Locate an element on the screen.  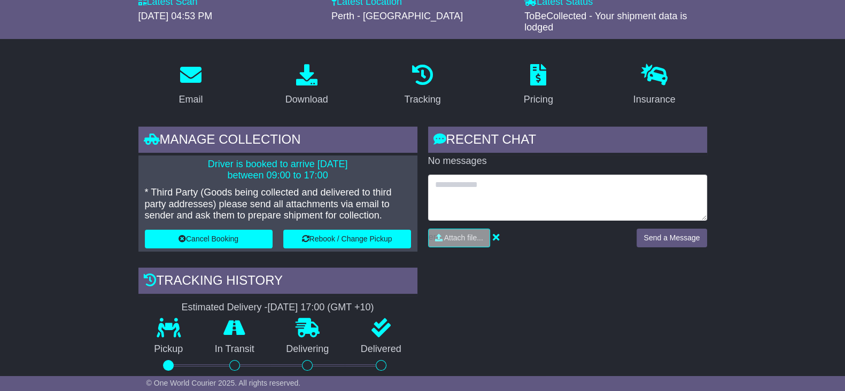
a: Insurance is located at coordinates (654, 85).